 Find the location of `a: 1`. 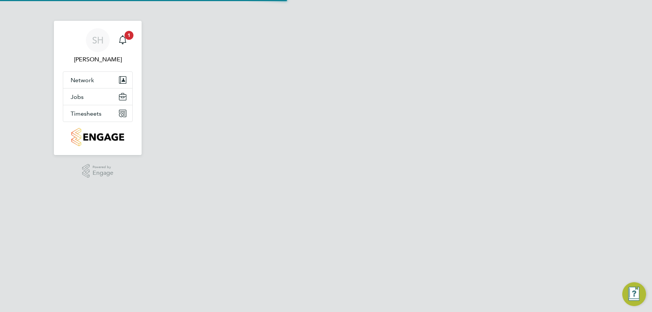

a: 1 is located at coordinates (123, 40).